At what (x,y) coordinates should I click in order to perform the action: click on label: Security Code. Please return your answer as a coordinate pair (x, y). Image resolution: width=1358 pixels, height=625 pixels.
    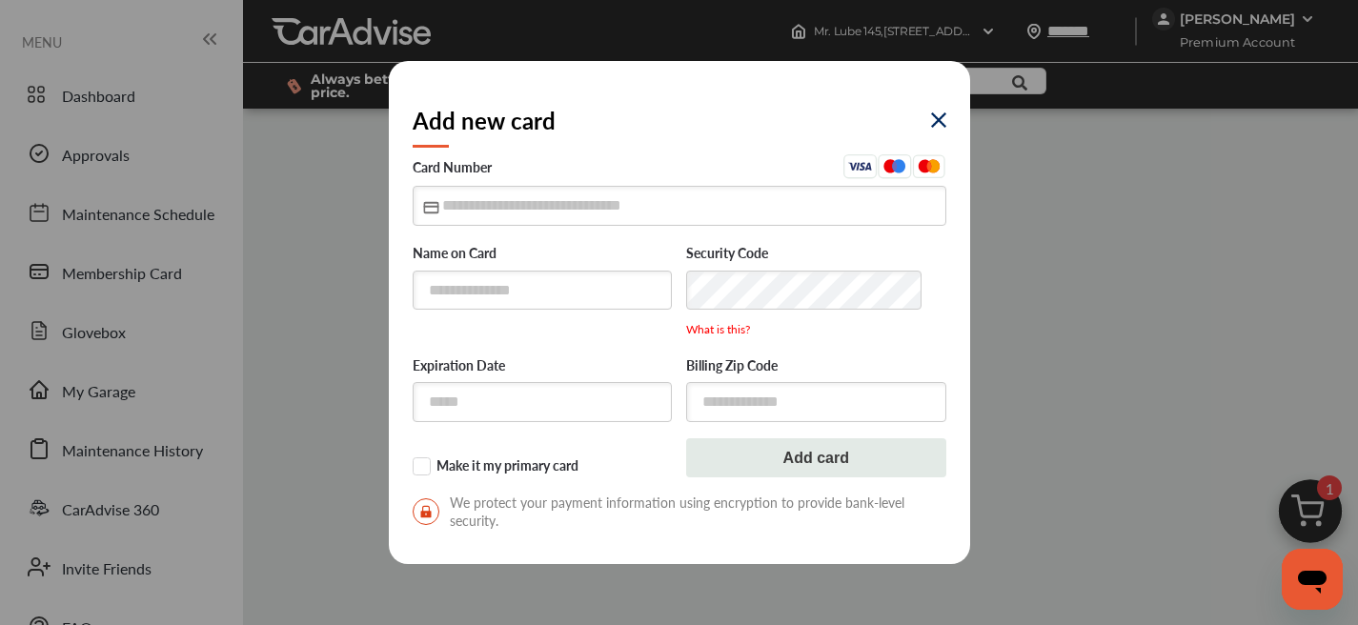
    Looking at the image, I should click on (816, 254).